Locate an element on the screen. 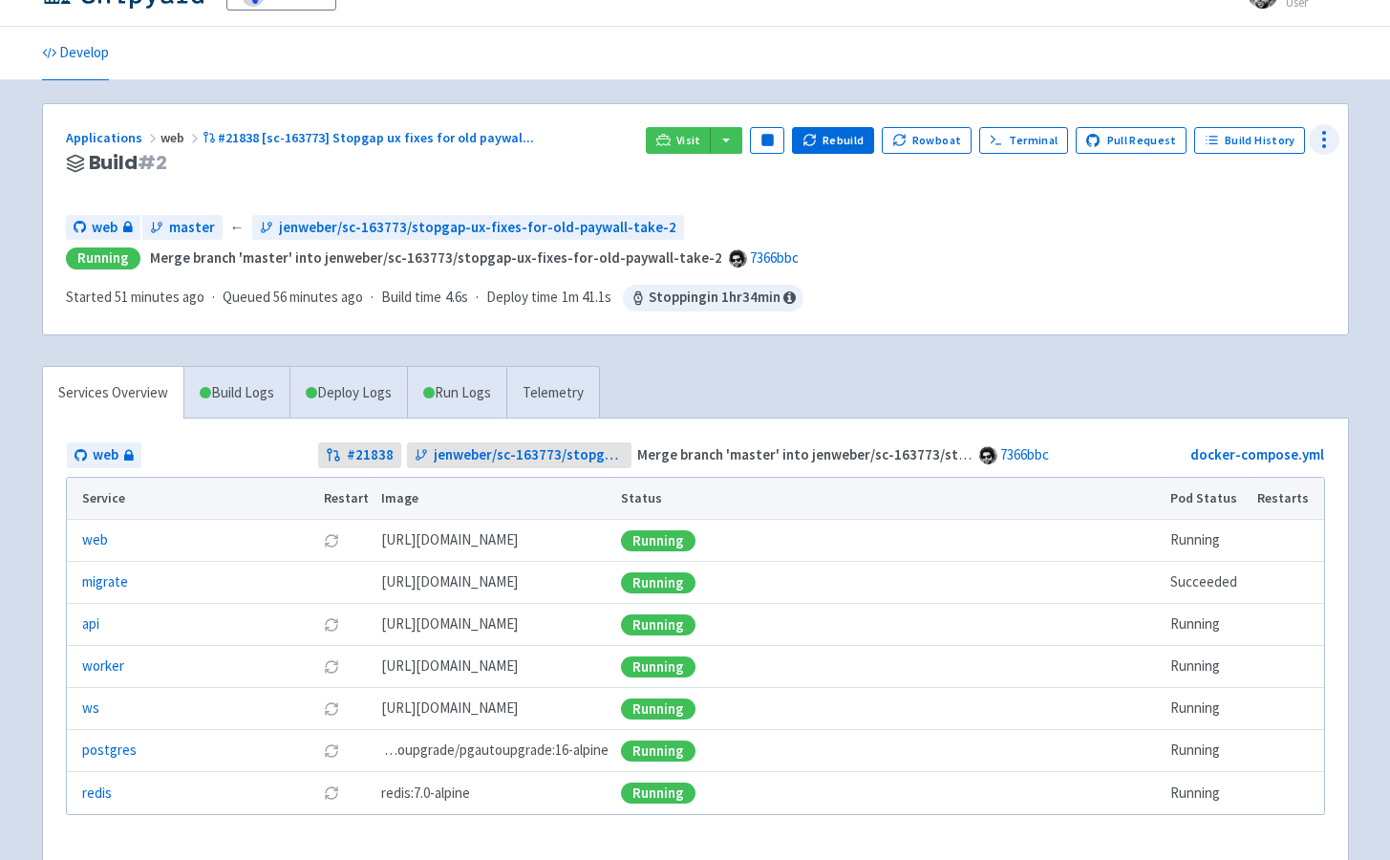 The width and height of the screenshot is (1390, 860). time: 51 minutes ago is located at coordinates (160, 296).